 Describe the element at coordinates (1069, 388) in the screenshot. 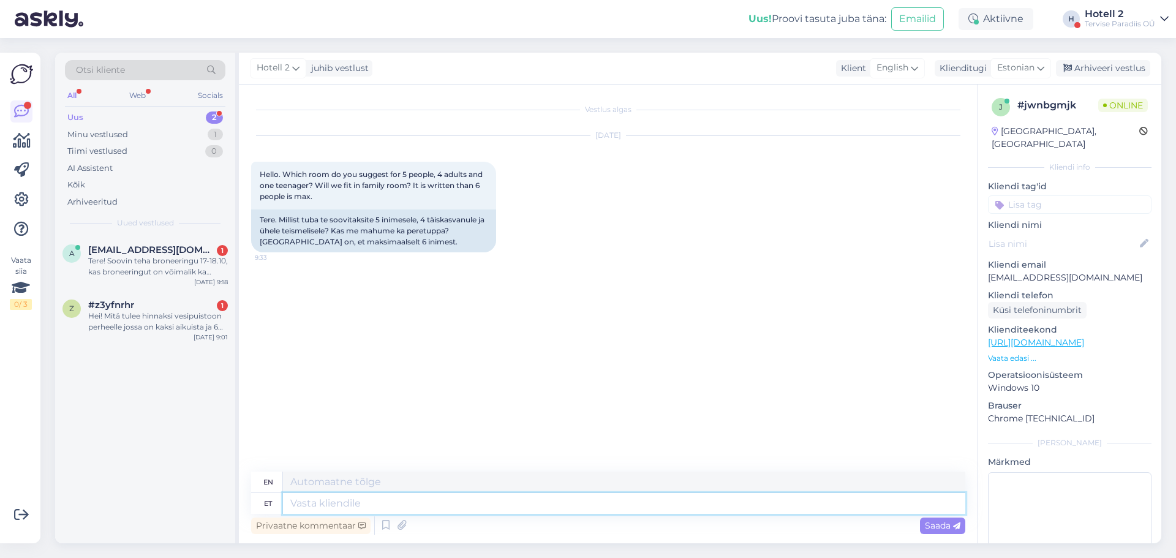

I see `p: Windows 10` at that location.